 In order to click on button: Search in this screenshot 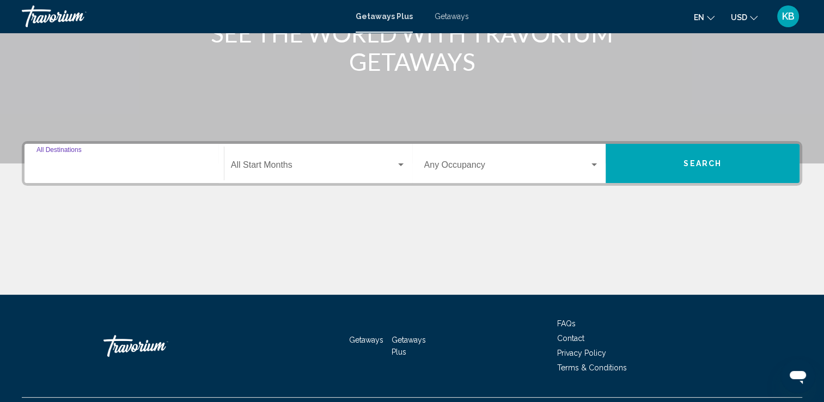, I will do `click(703, 163)`.